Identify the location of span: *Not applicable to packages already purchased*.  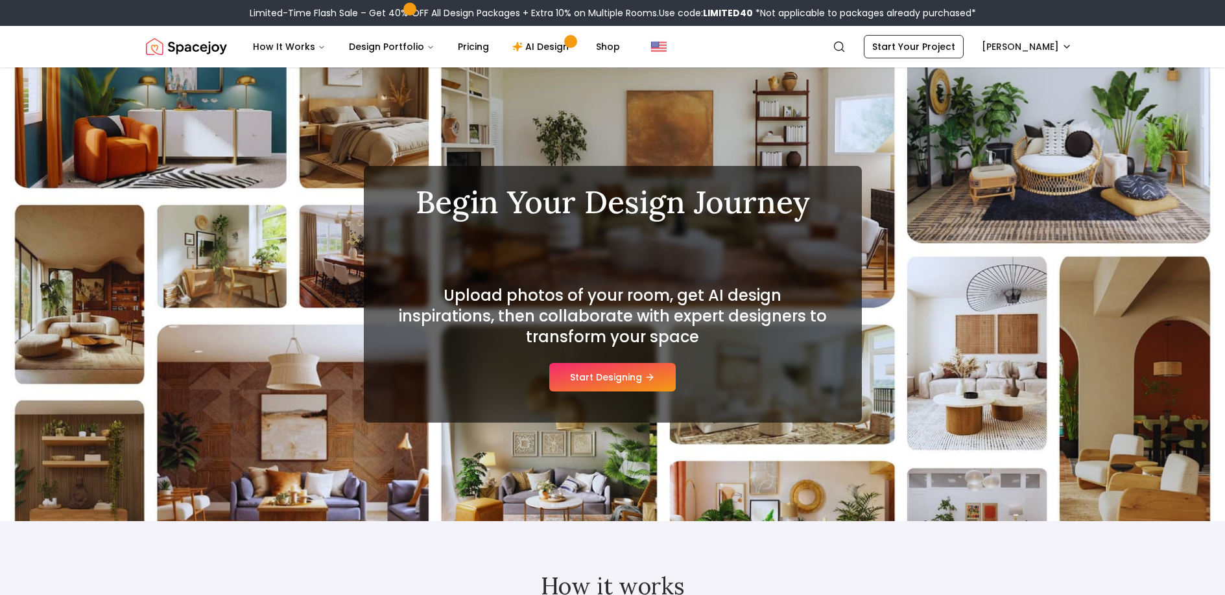
(864, 13).